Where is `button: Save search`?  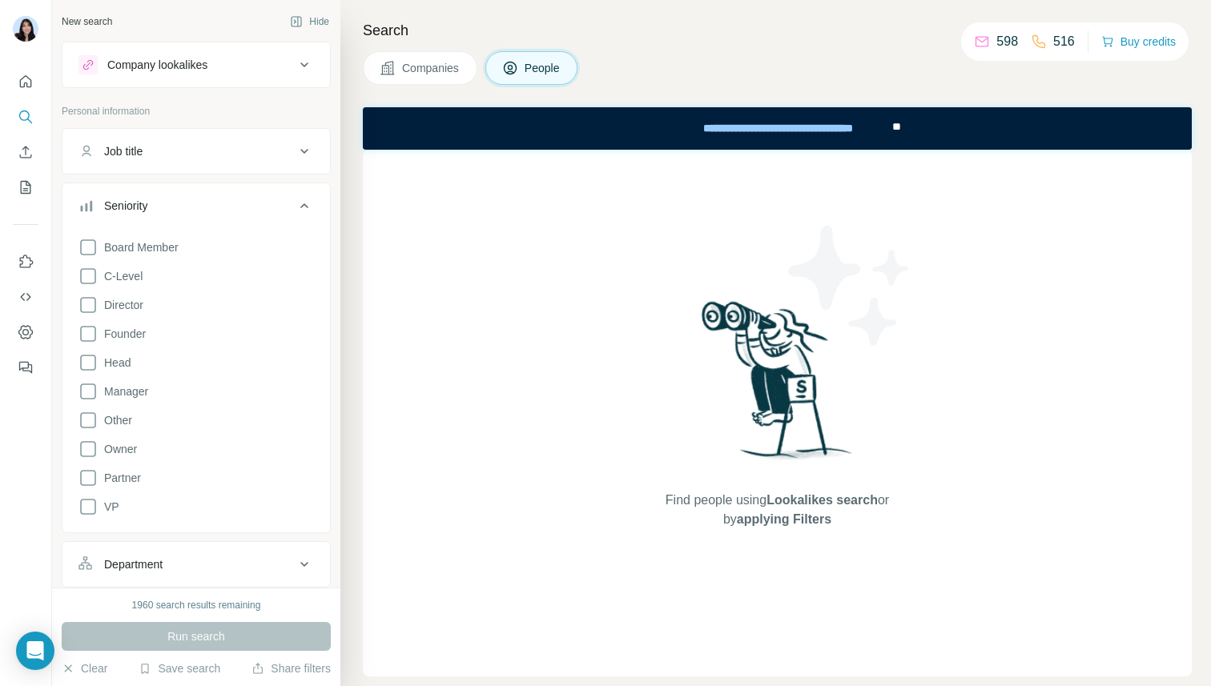
button: Save search is located at coordinates (179, 669).